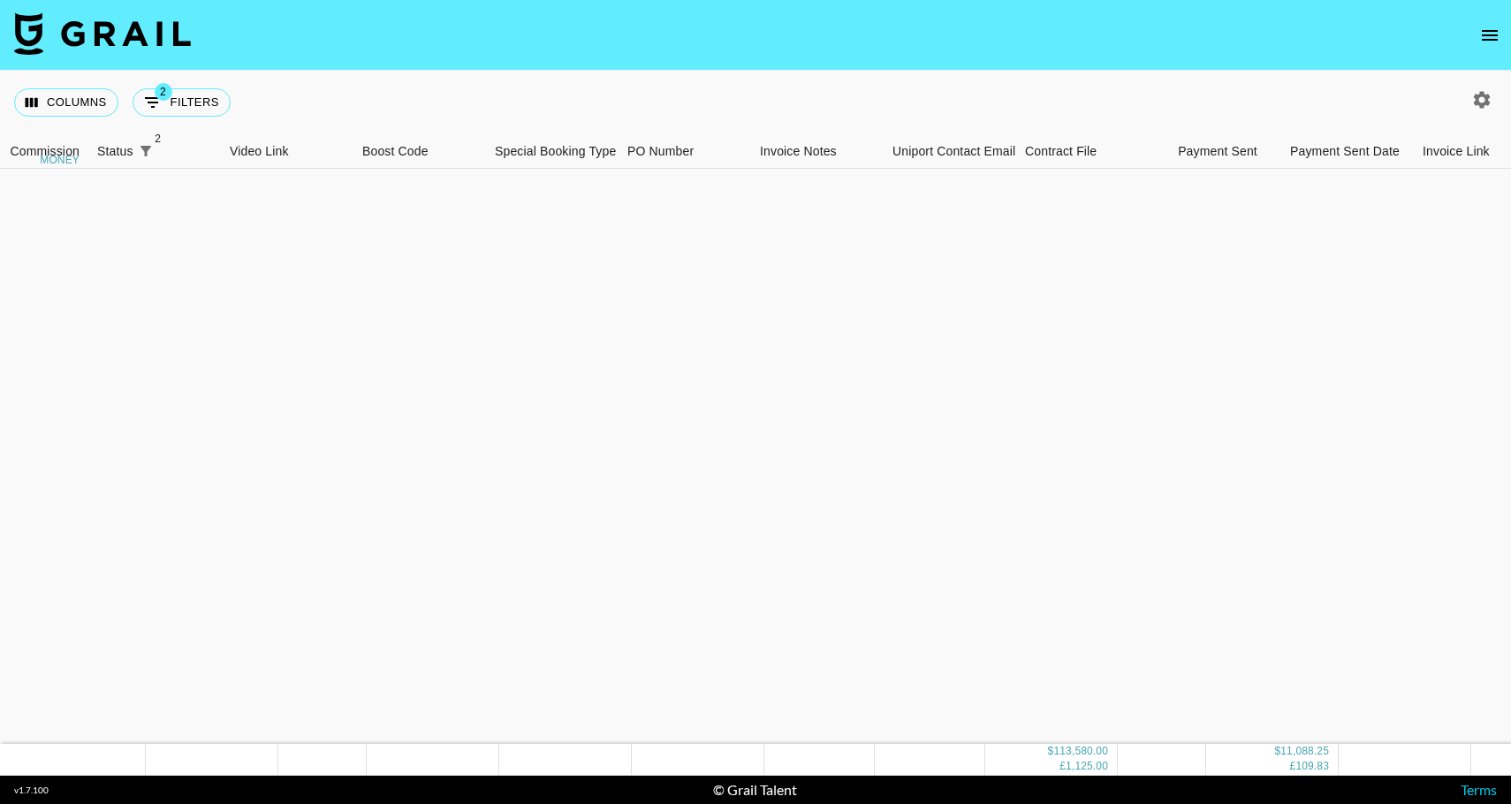 The width and height of the screenshot is (1511, 804). What do you see at coordinates (1456, 151) in the screenshot?
I see `div: Invoice Link` at bounding box center [1456, 151].